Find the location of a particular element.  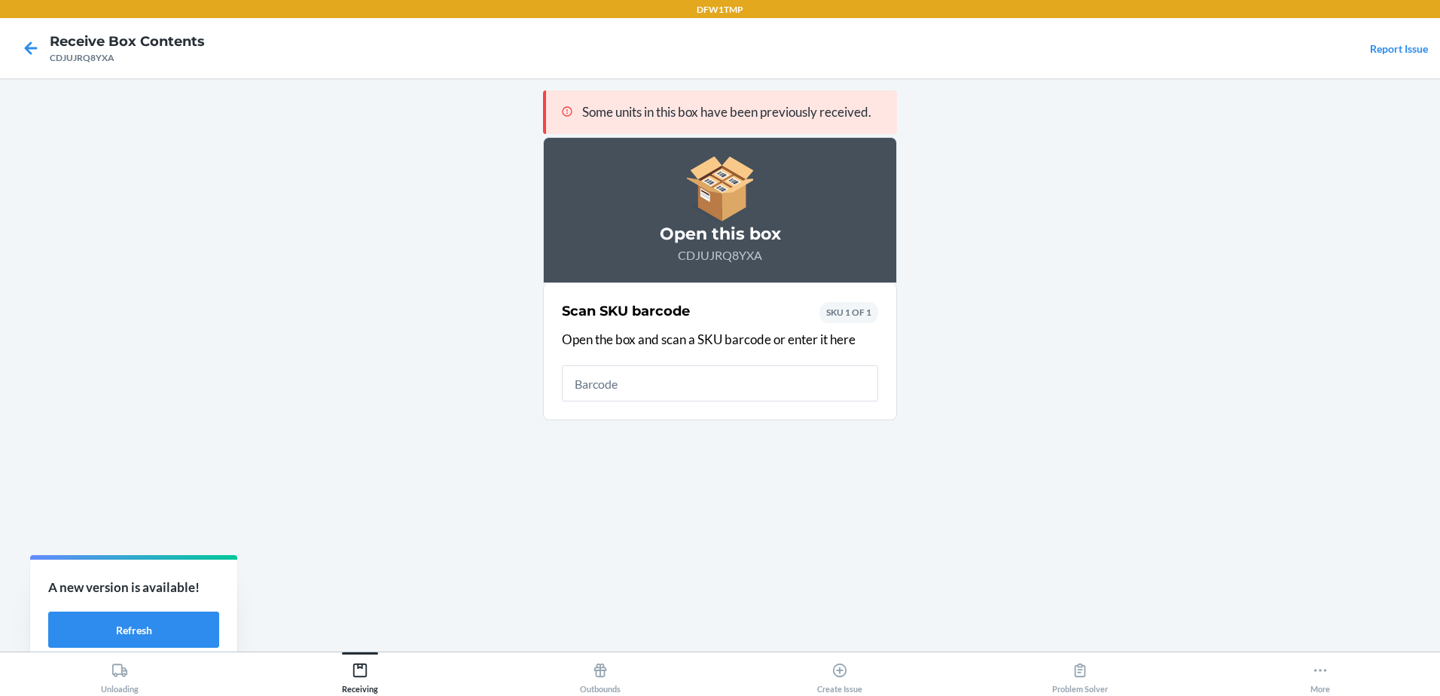

div: Receiving is located at coordinates (360, 675).